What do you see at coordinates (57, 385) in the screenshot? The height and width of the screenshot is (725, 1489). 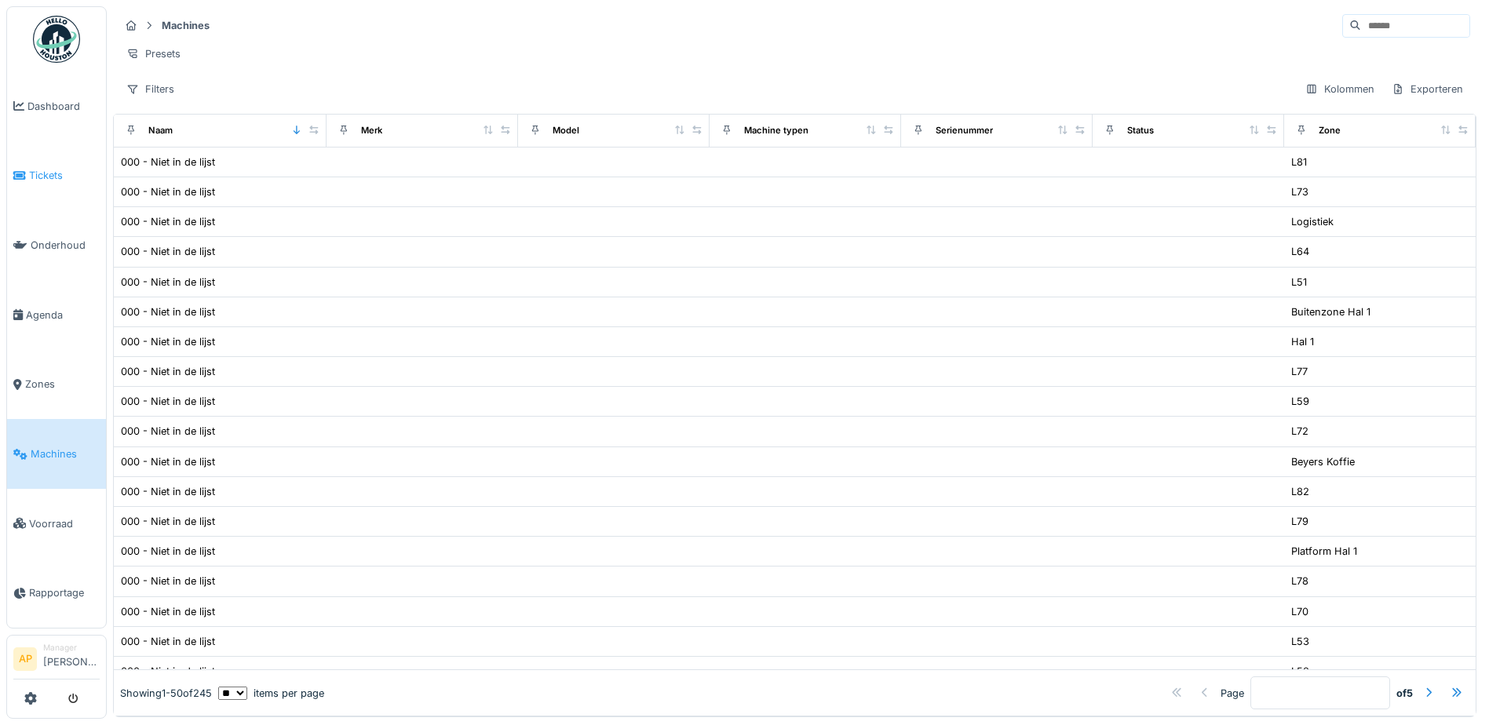 I see `a: Zones` at bounding box center [57, 385].